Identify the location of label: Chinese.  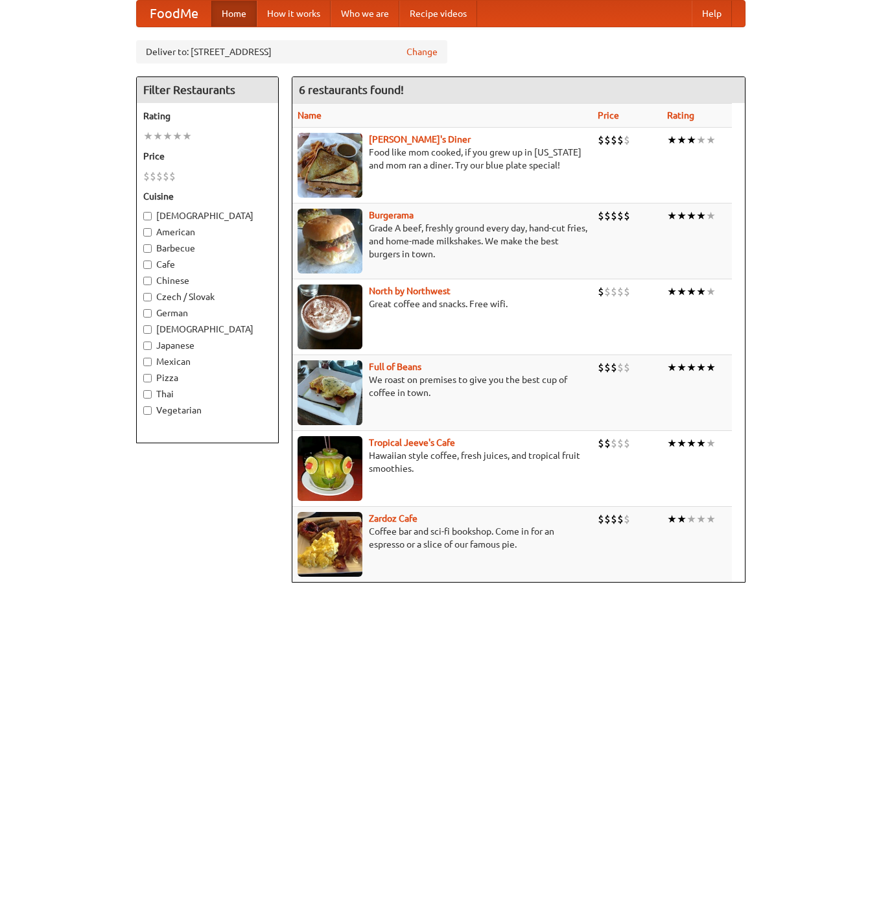
(207, 281).